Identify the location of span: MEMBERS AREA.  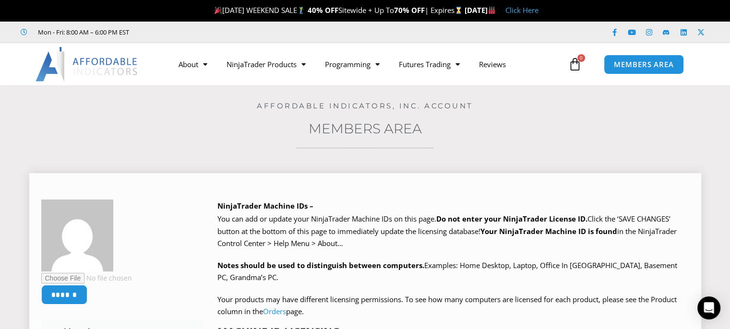
(643, 64).